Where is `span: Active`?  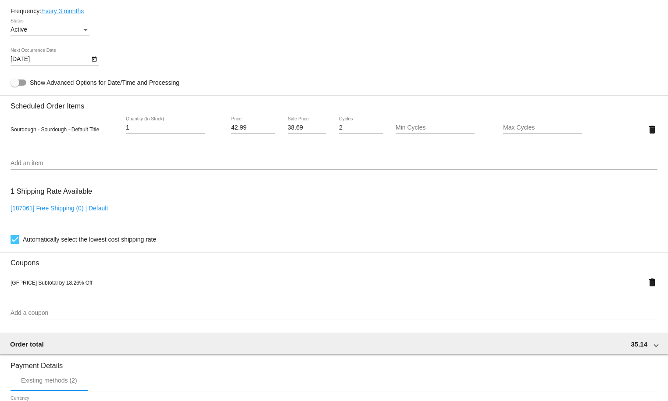 span: Active is located at coordinates (19, 29).